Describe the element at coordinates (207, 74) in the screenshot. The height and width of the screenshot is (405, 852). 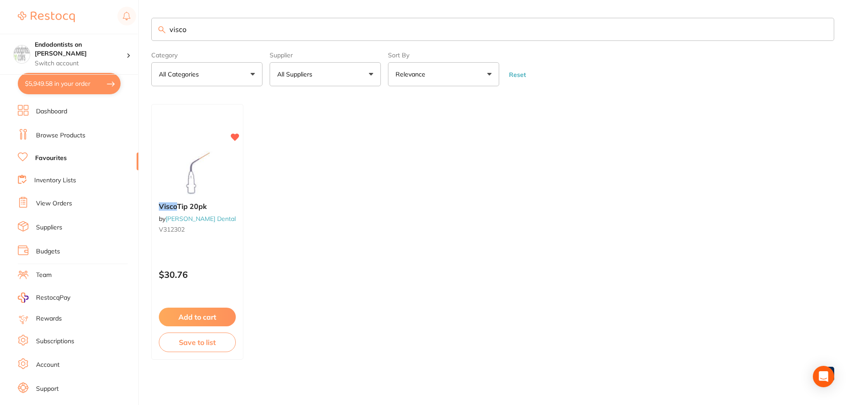
I see `button: All Categories` at that location.